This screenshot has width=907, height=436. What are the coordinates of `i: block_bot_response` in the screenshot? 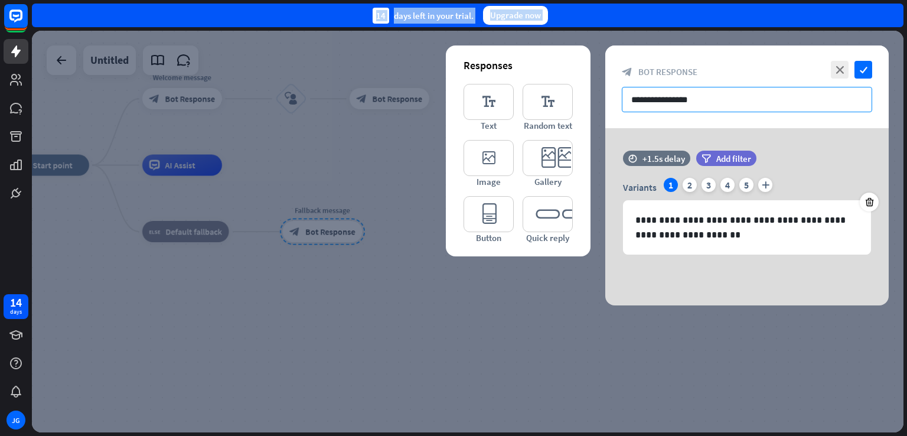 It's located at (627, 72).